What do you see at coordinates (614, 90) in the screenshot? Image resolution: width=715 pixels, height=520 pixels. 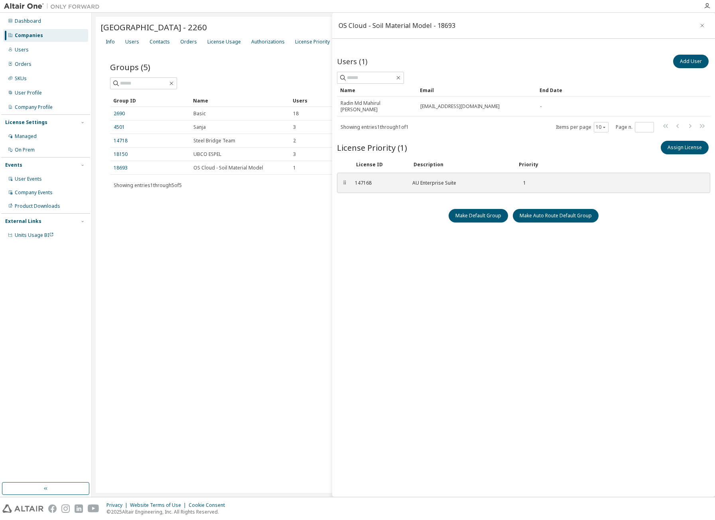 I see `div: End Date` at bounding box center [614, 90].